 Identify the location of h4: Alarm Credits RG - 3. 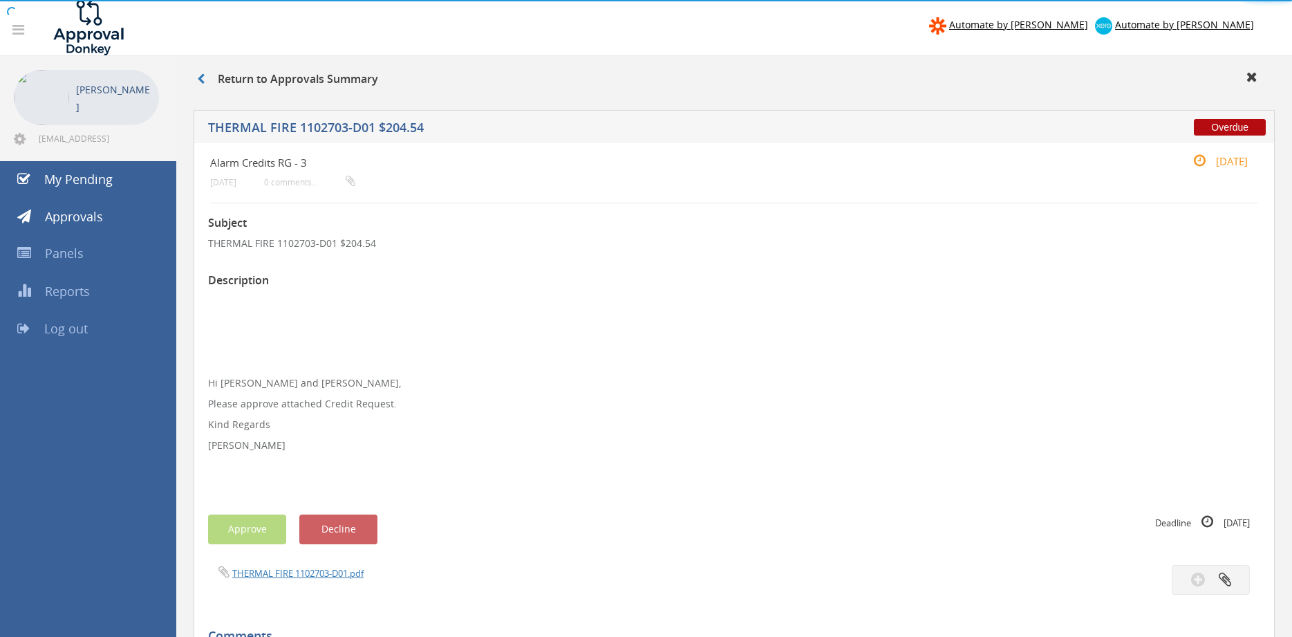
(646, 162).